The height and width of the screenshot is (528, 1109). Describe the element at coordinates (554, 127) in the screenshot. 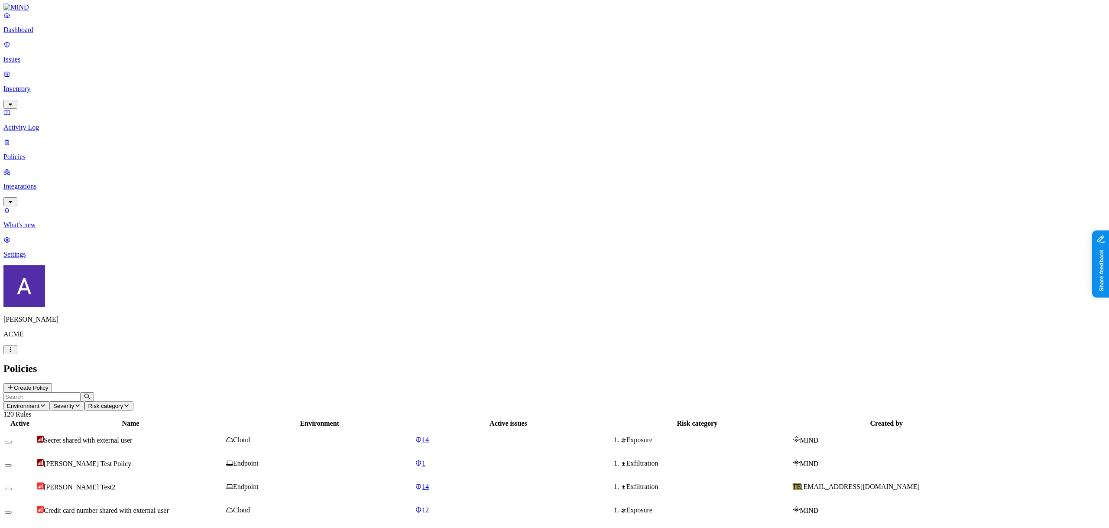

I see `p: Activity Log` at that location.